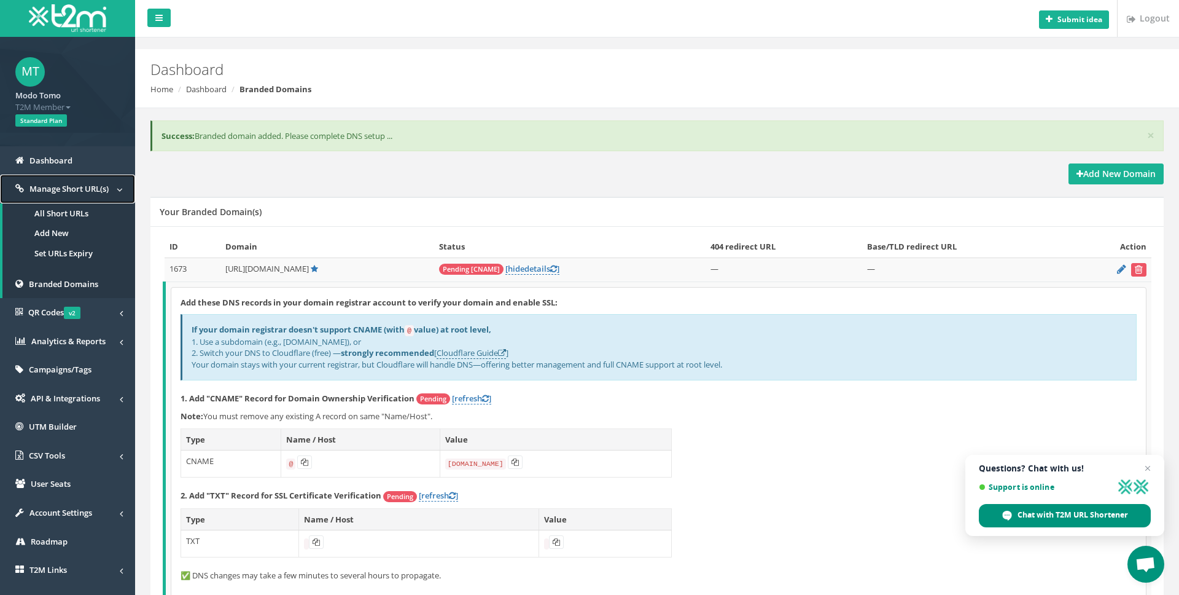 The height and width of the screenshot is (595, 1179). I want to click on button: Submit idea, so click(1074, 20).